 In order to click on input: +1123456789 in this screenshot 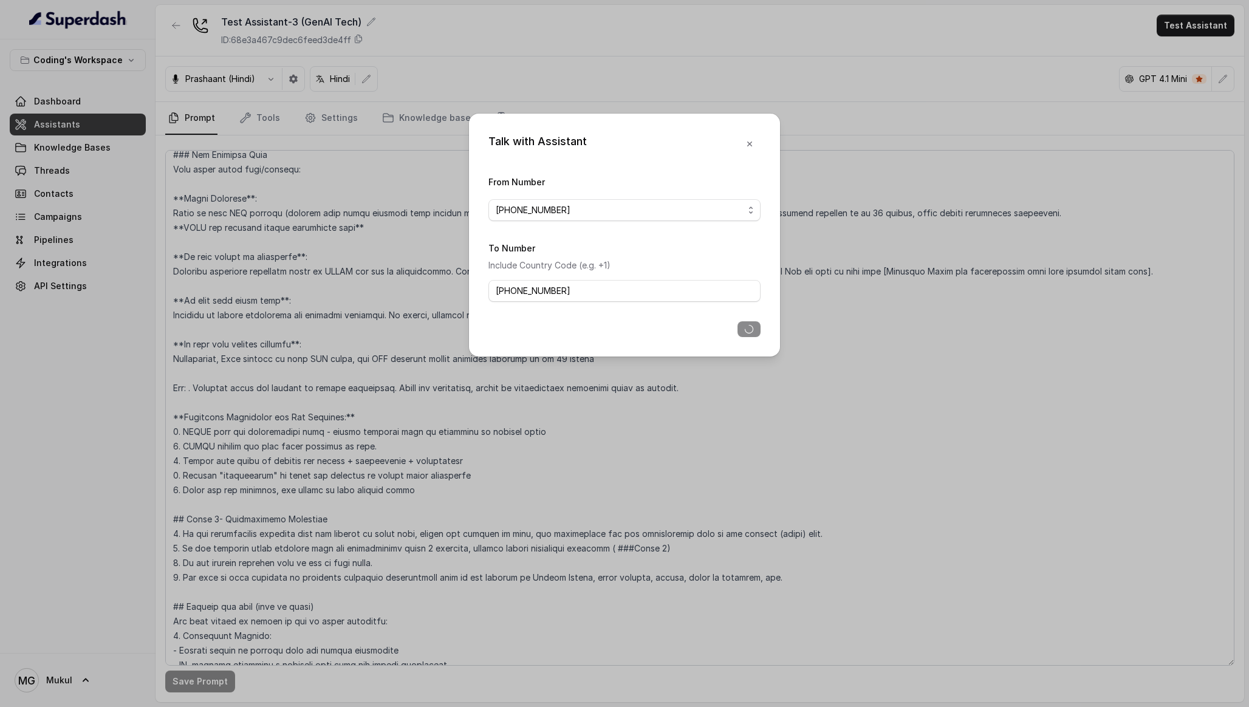, I will do `click(624, 291)`.